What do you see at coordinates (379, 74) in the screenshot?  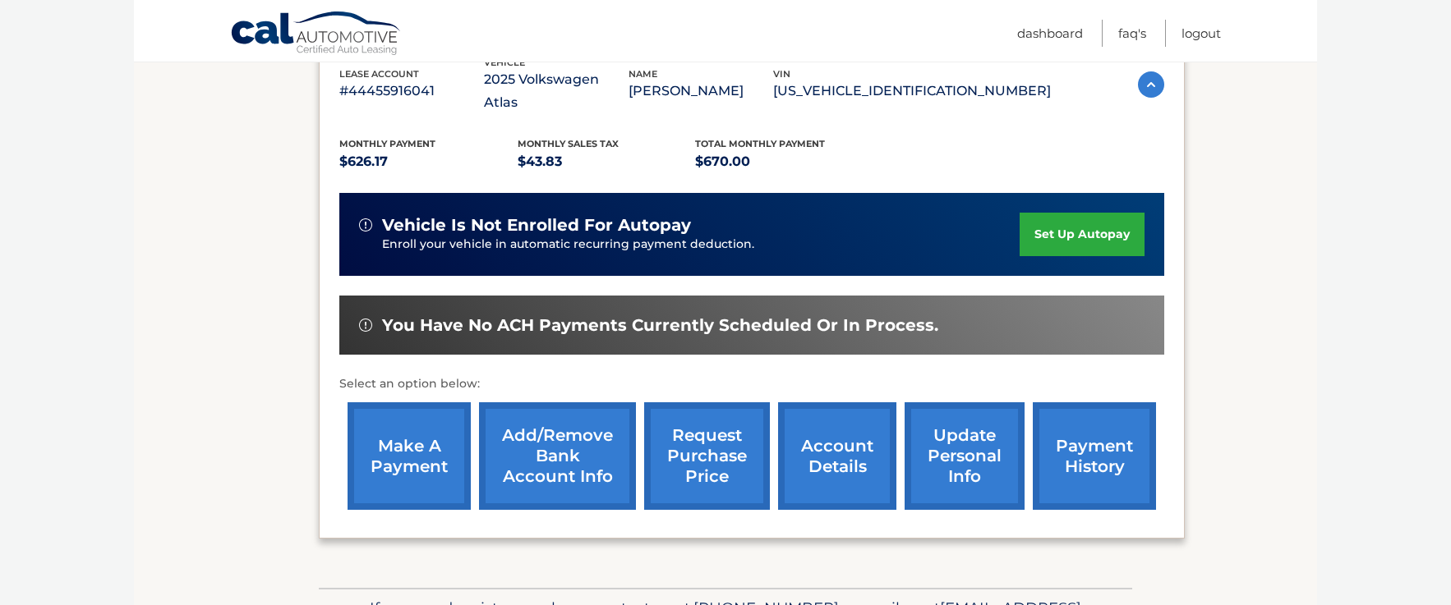 I see `span: lease account` at bounding box center [379, 74].